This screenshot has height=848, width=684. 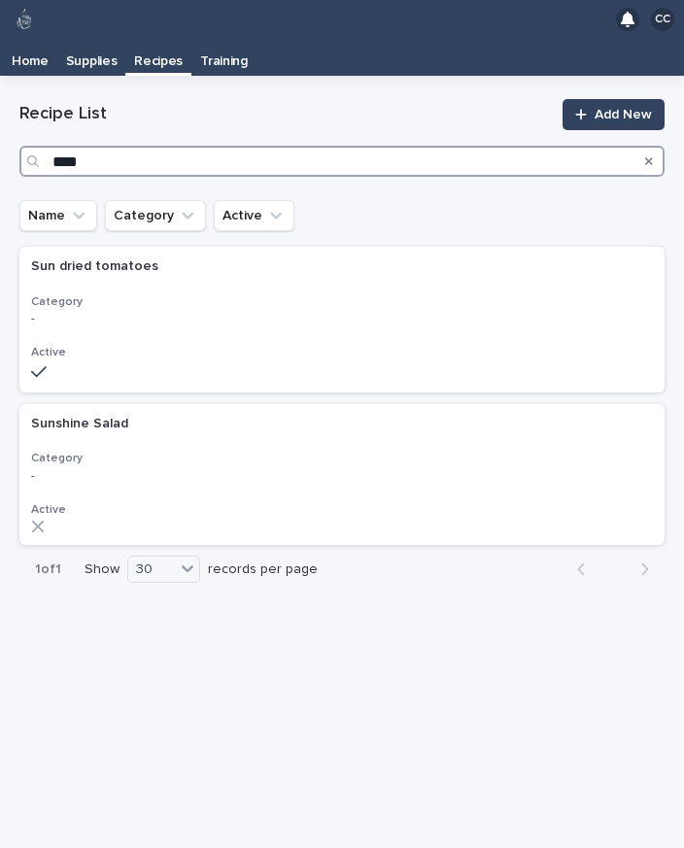 I want to click on a: Add New, so click(x=613, y=115).